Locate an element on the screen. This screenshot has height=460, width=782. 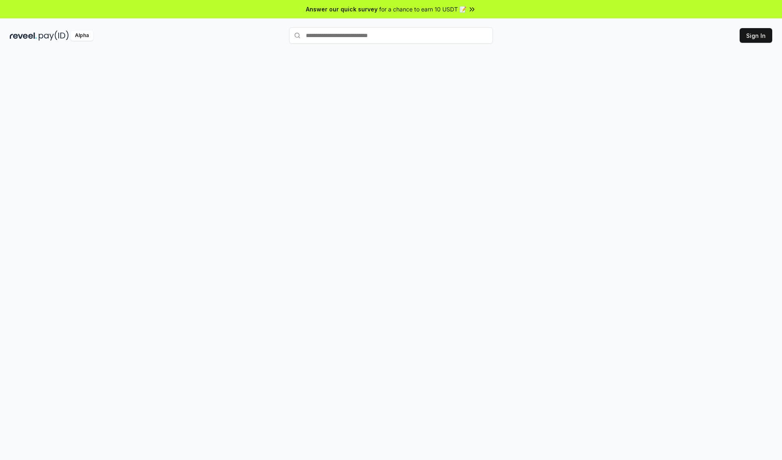
img: pay_id is located at coordinates (54, 35).